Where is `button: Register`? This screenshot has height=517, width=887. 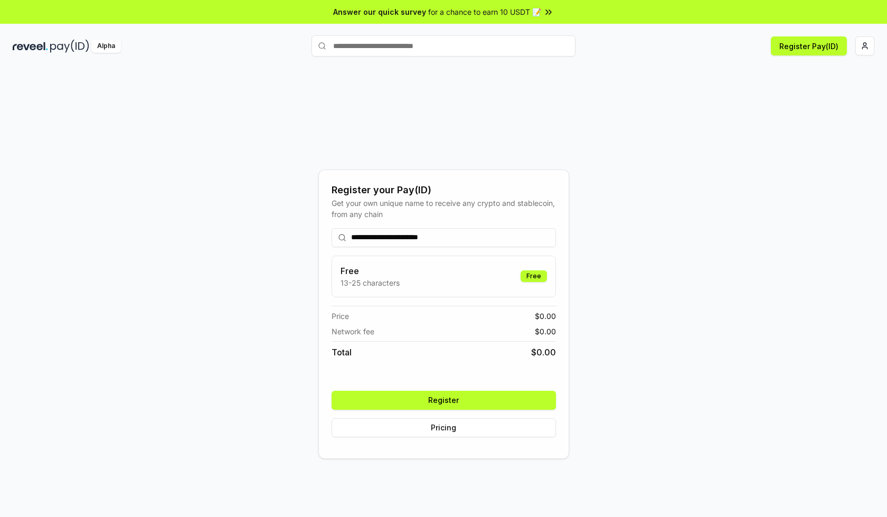 button: Register is located at coordinates (443, 400).